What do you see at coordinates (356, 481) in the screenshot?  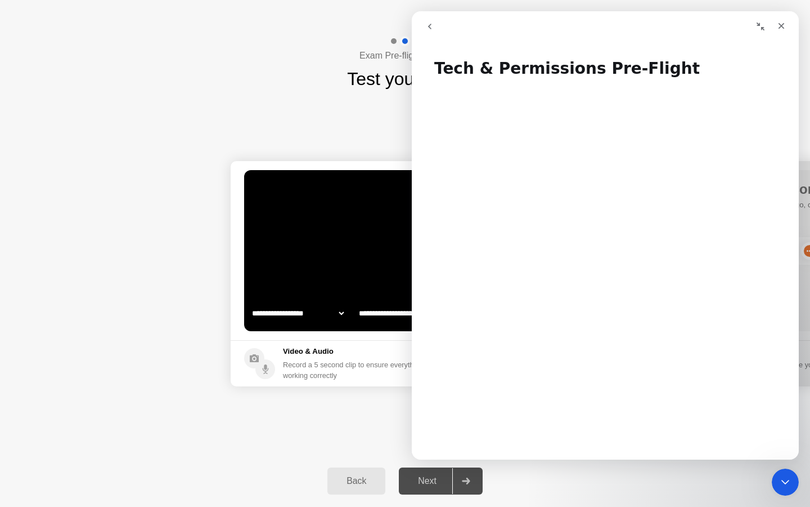 I see `button: Back` at bounding box center [356, 481].